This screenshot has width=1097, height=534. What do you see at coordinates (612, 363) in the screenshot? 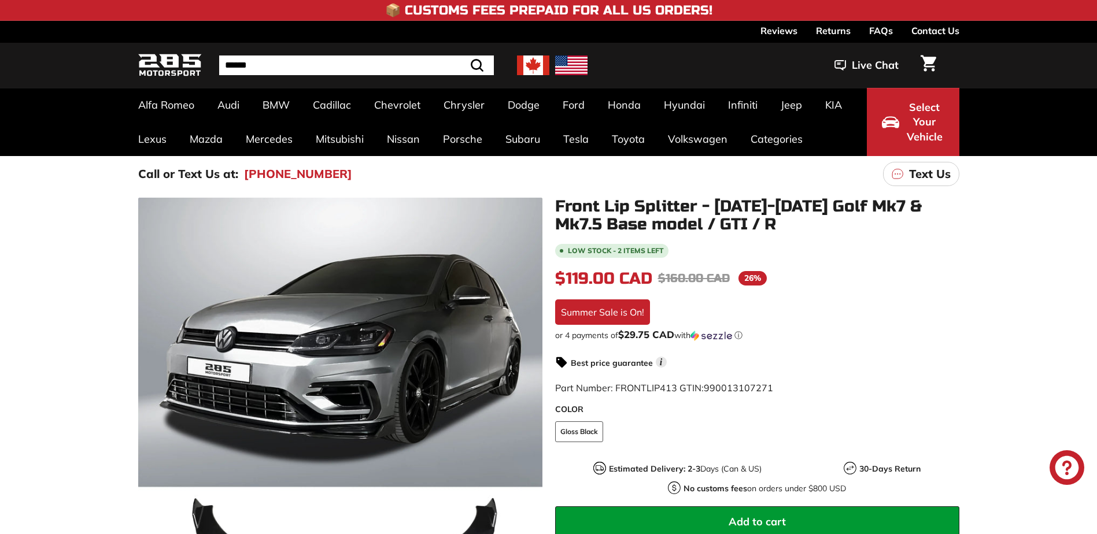
I see `strong: Best price guarantee` at bounding box center [612, 363].